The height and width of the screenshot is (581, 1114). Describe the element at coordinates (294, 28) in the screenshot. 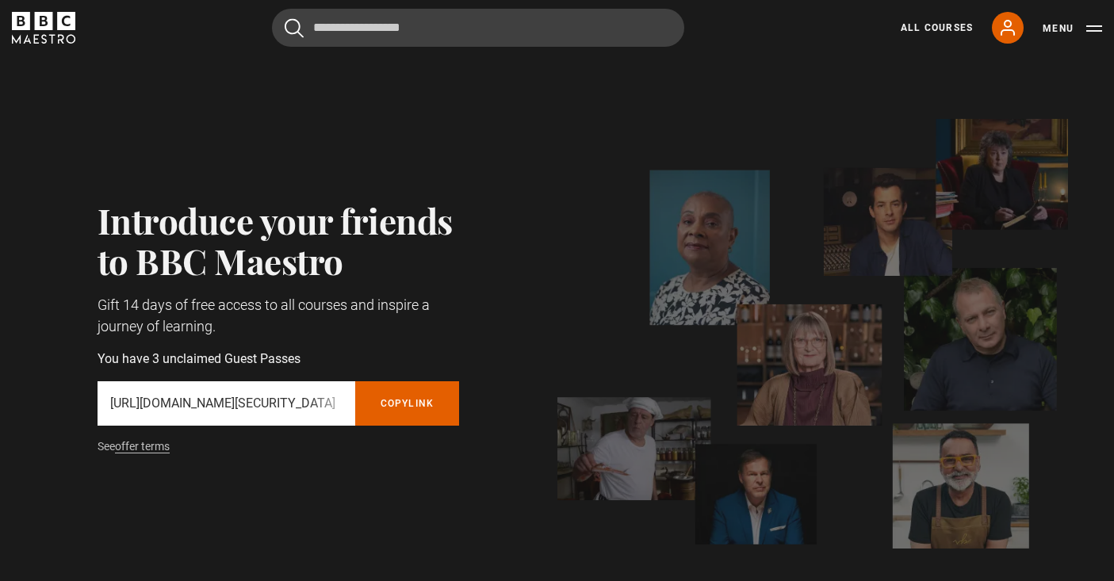

I see `button: Submit the search query` at that location.